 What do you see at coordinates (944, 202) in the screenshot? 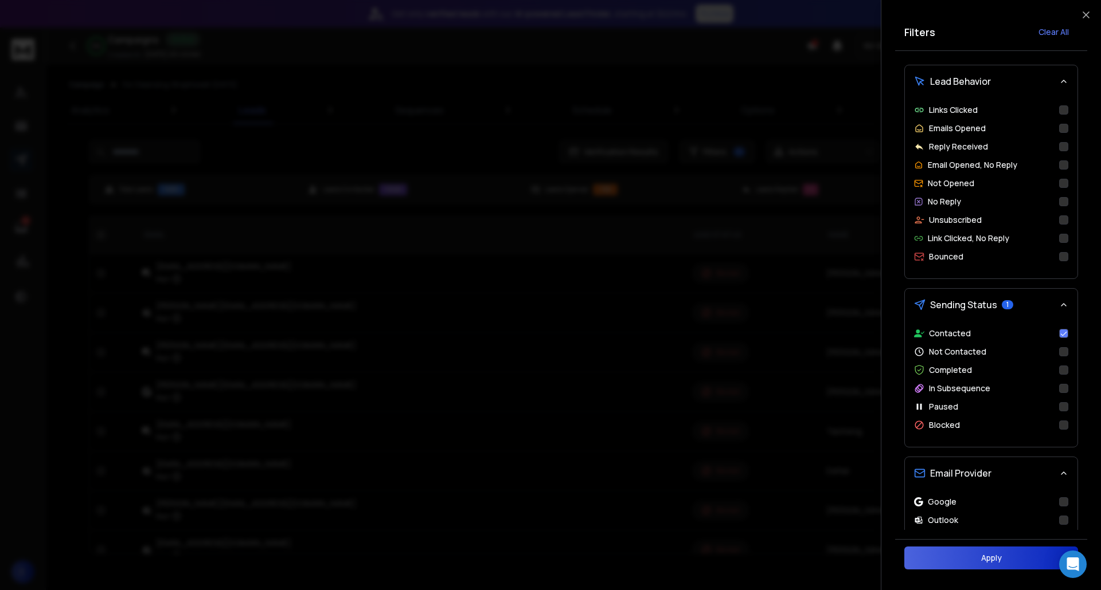
I see `p: No Reply` at bounding box center [944, 202].